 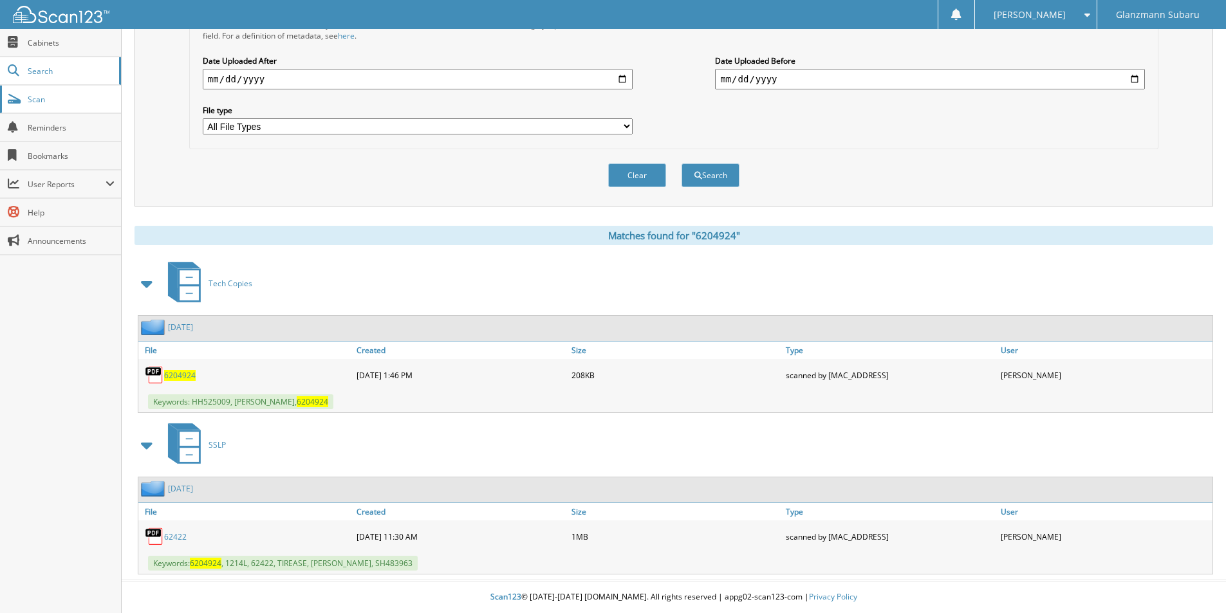 What do you see at coordinates (180, 375) in the screenshot?
I see `a: 6204924` at bounding box center [180, 375].